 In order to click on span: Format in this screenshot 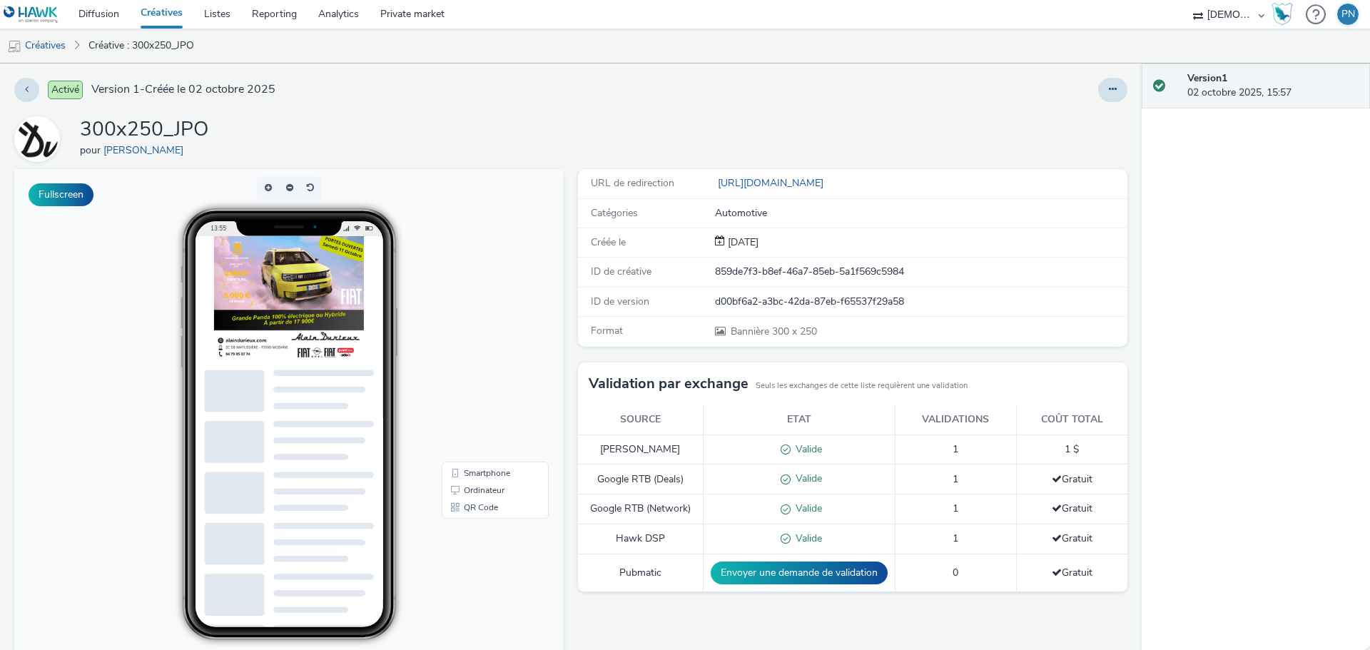, I will do `click(606, 330)`.